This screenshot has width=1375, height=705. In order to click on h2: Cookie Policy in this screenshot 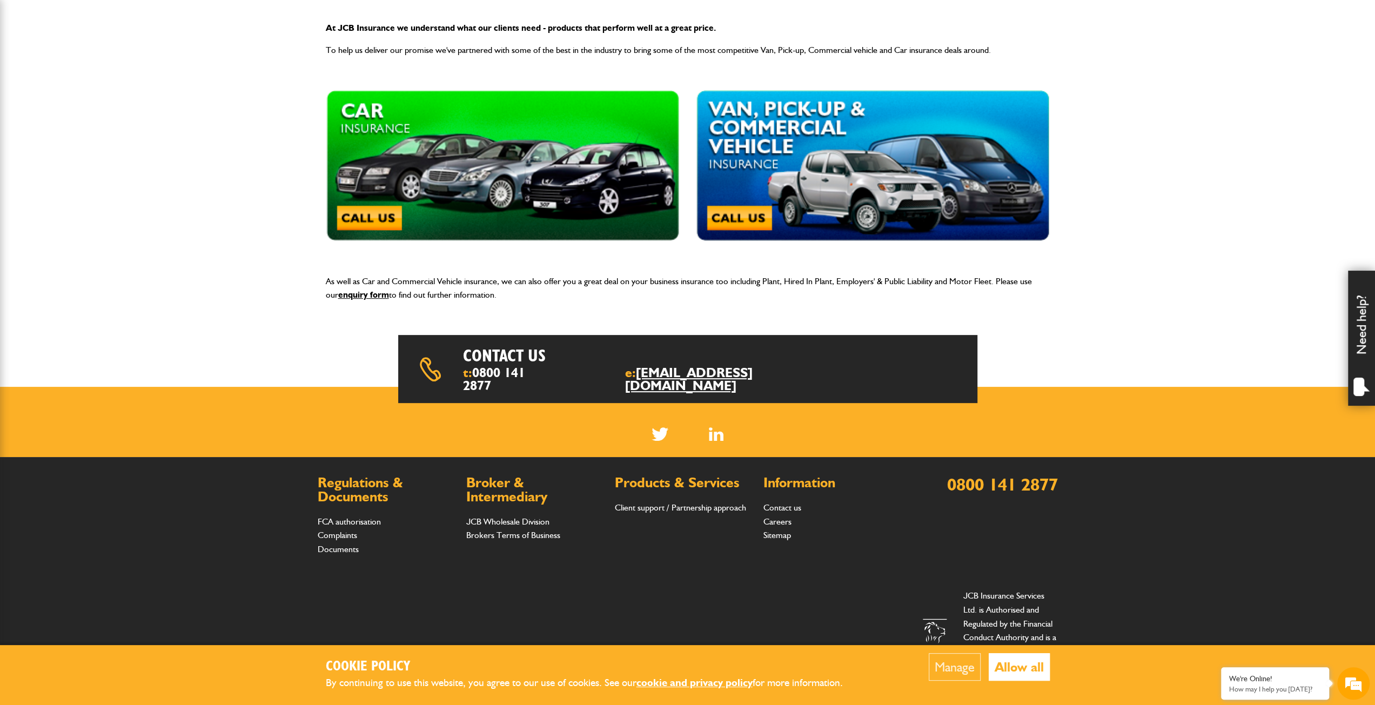, I will do `click(593, 667)`.